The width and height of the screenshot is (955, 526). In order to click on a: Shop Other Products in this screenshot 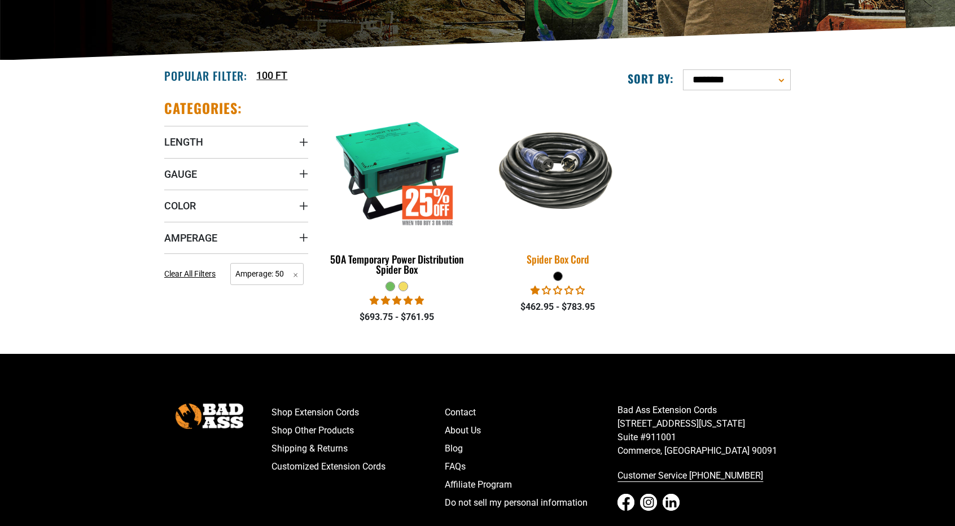, I will do `click(358, 431)`.